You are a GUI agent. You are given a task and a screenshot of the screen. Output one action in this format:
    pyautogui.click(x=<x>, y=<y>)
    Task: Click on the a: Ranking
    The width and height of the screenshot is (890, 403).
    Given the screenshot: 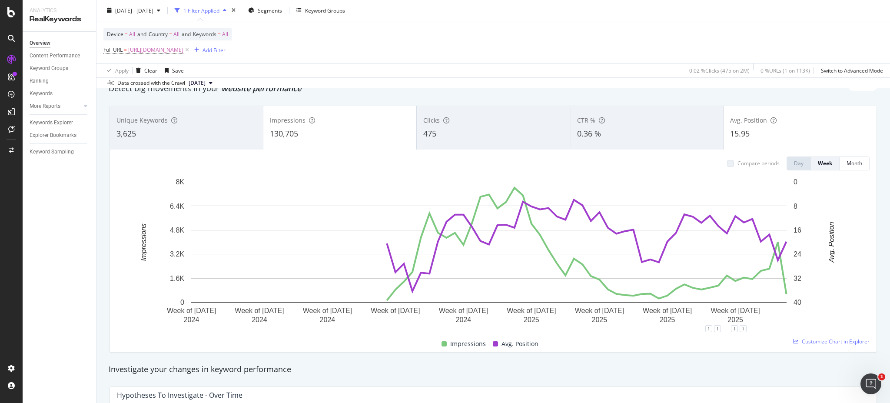 What is the action you would take?
    pyautogui.click(x=60, y=81)
    